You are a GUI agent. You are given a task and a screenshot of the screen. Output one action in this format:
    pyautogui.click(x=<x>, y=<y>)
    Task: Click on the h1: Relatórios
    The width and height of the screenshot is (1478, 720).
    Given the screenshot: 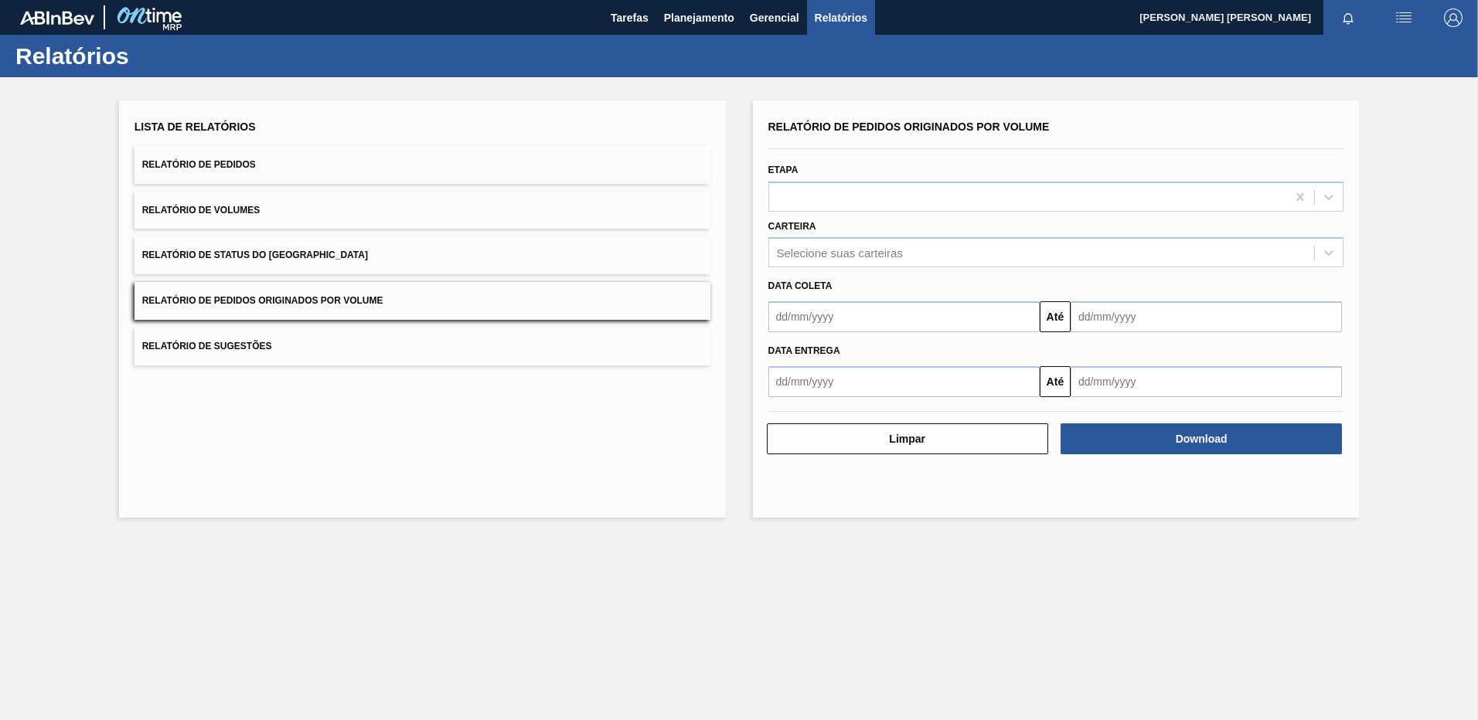 What is the action you would take?
    pyautogui.click(x=152, y=56)
    